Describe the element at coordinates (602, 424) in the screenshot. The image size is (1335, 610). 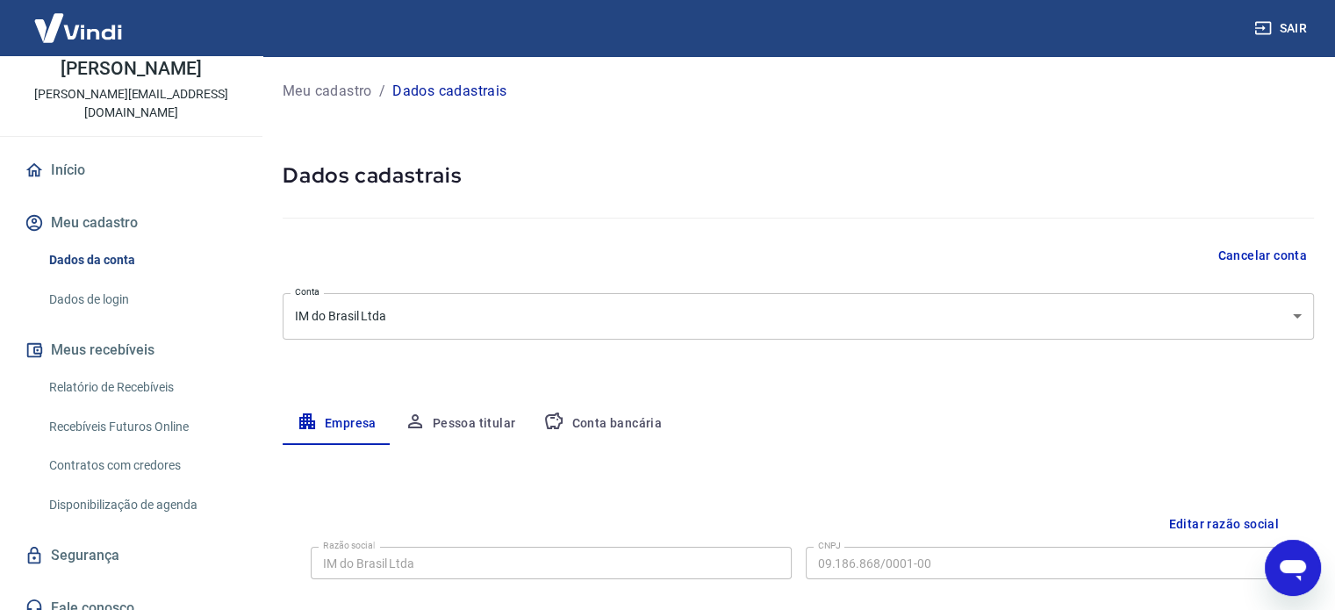
I see `button: Conta bancária` at that location.